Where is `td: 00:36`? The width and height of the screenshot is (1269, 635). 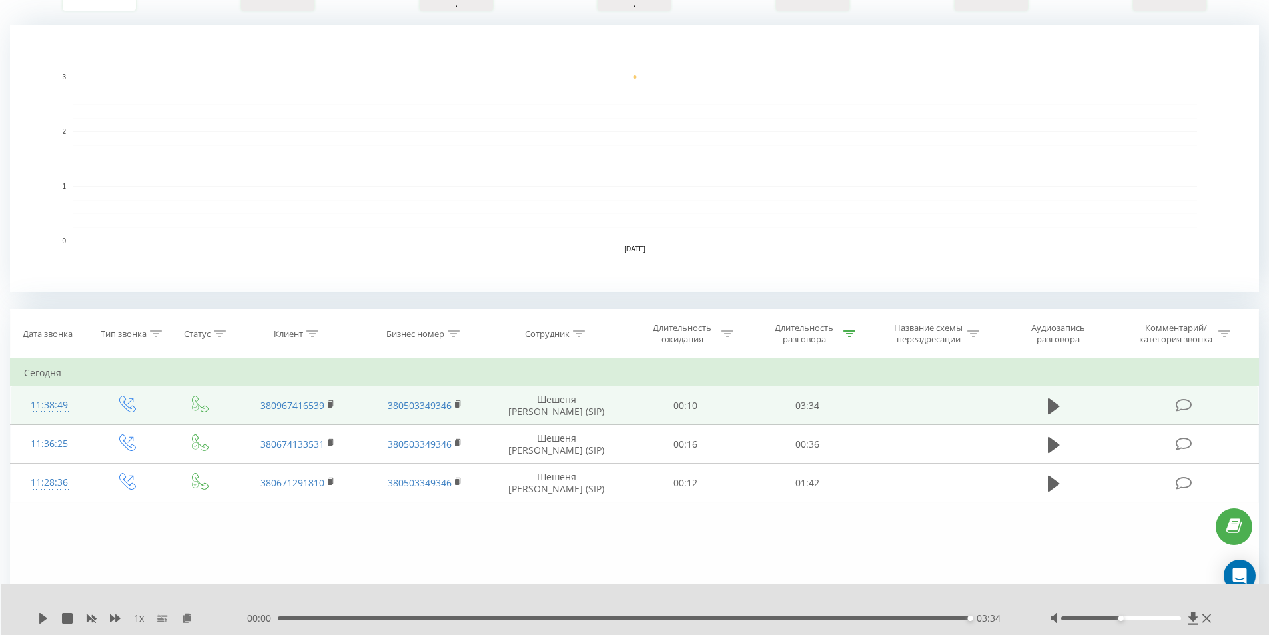
td: 00:36 is located at coordinates (807, 444).